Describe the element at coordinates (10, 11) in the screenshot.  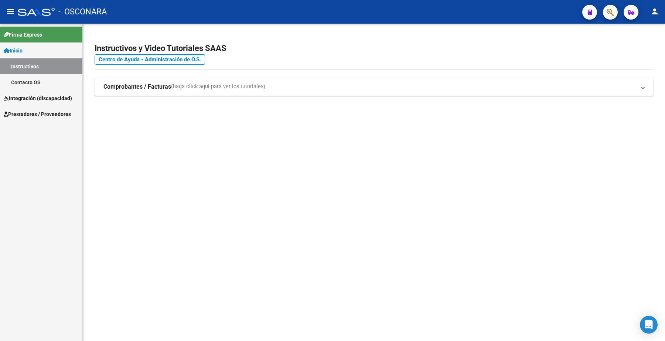
I see `mat-icon: menu` at that location.